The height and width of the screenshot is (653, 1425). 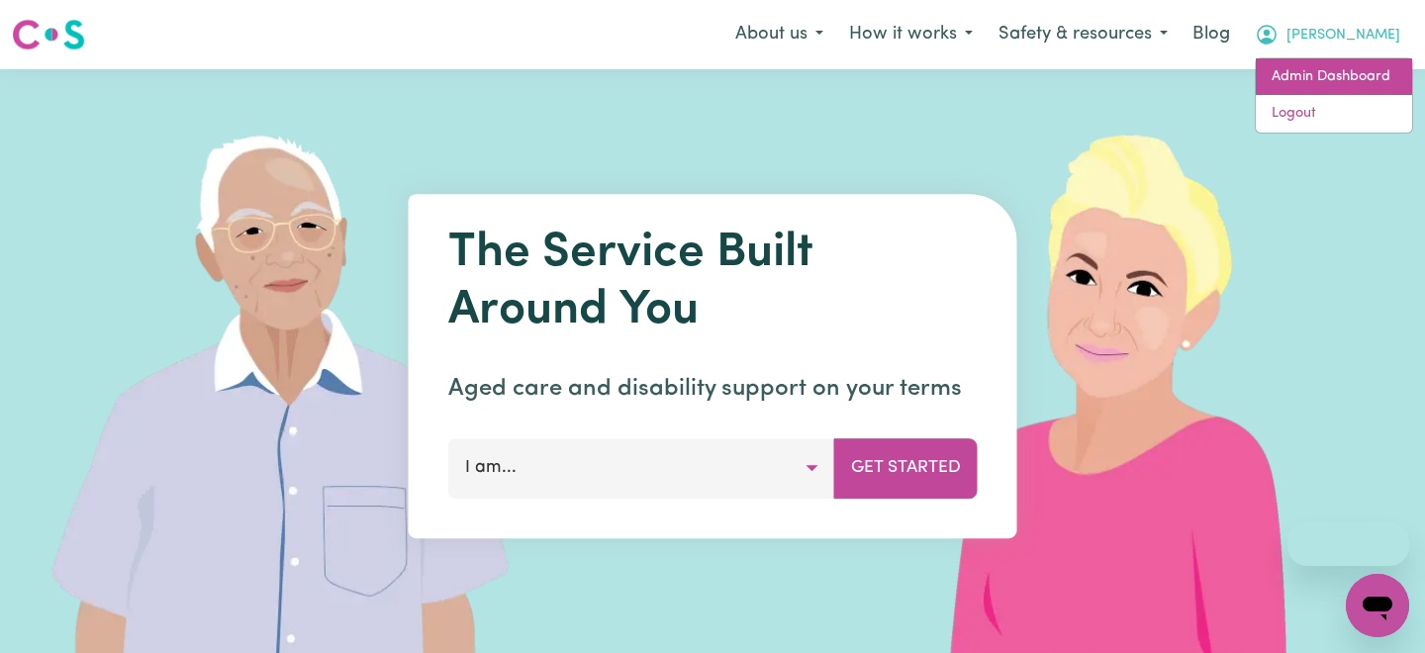 I want to click on button: How it works, so click(x=910, y=35).